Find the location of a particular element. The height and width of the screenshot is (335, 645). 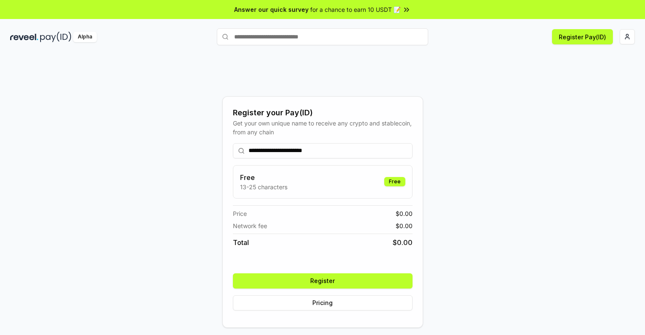

p: 13-25 characters is located at coordinates (264, 187).